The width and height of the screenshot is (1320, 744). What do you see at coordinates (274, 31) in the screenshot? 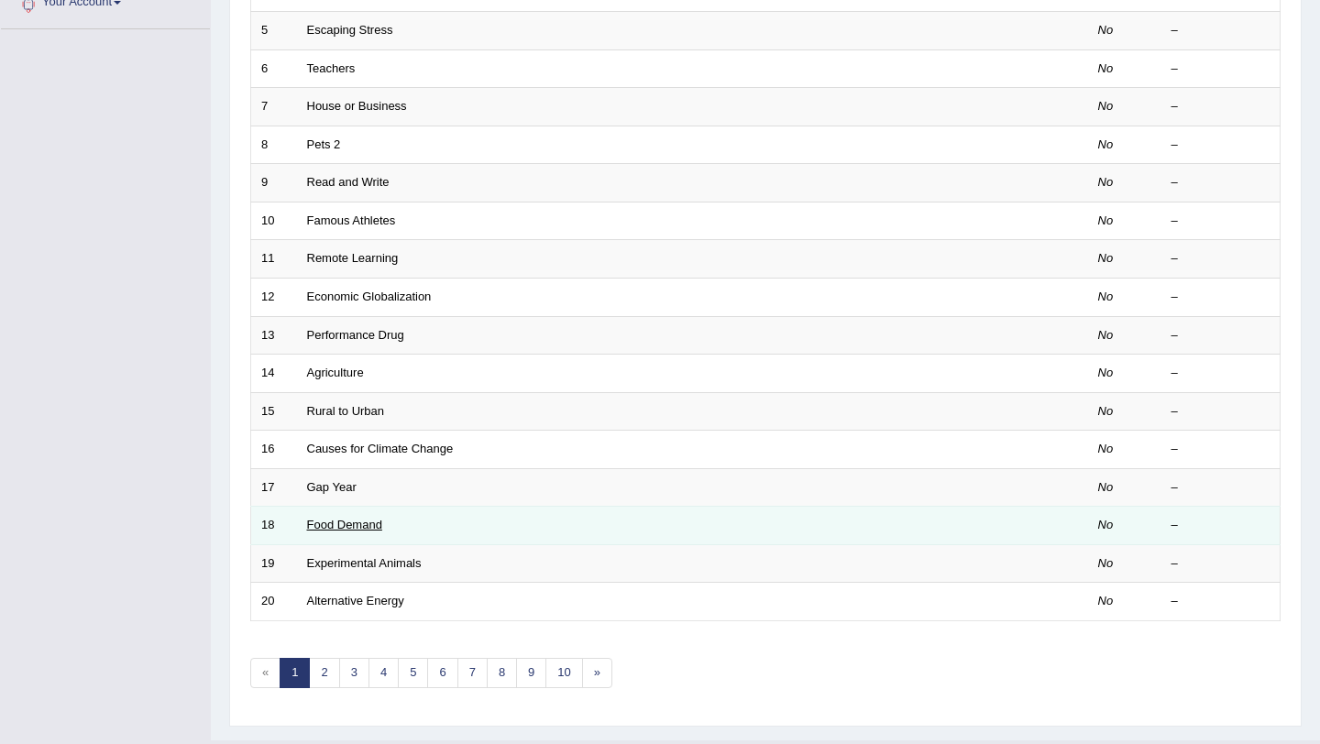
I see `td: 5` at bounding box center [274, 31].